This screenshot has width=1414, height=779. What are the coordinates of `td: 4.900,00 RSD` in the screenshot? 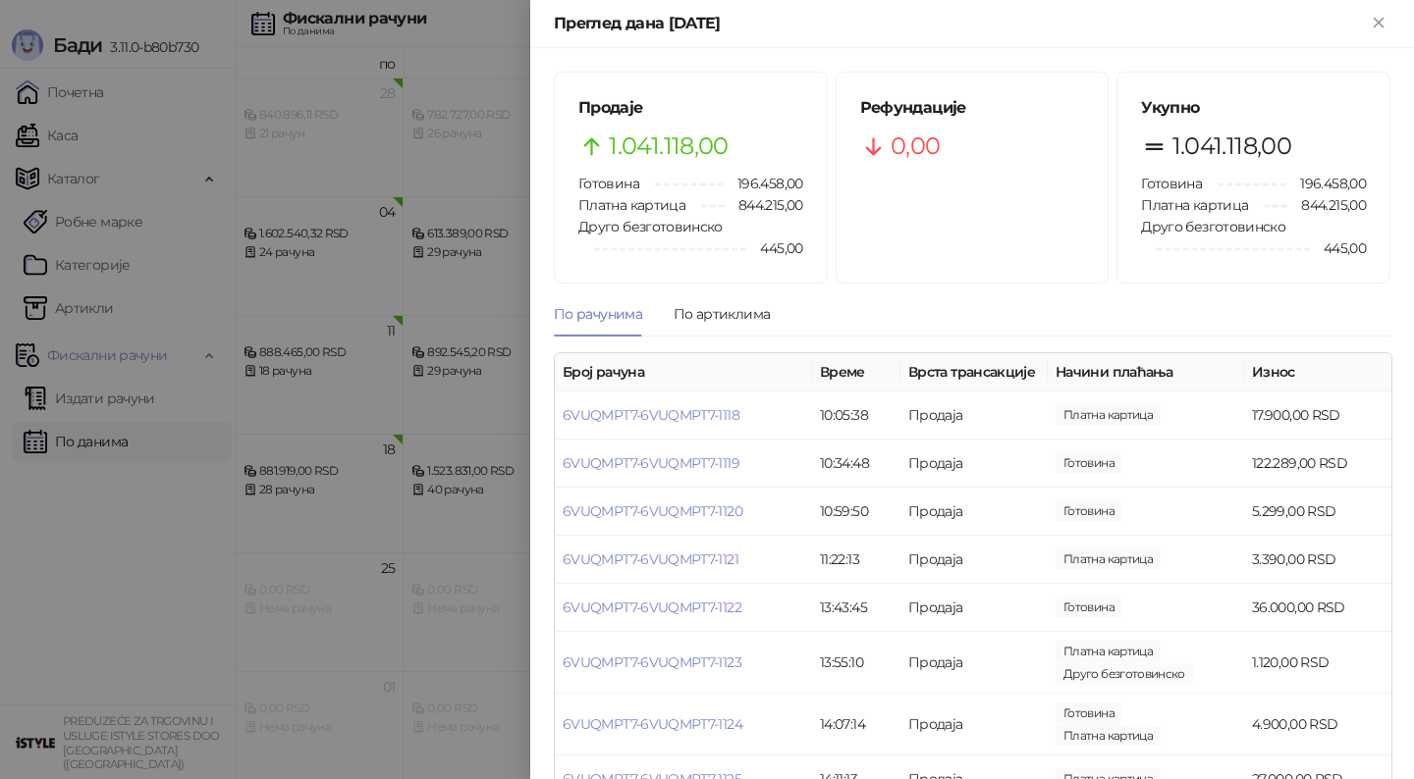 It's located at (1317, 724).